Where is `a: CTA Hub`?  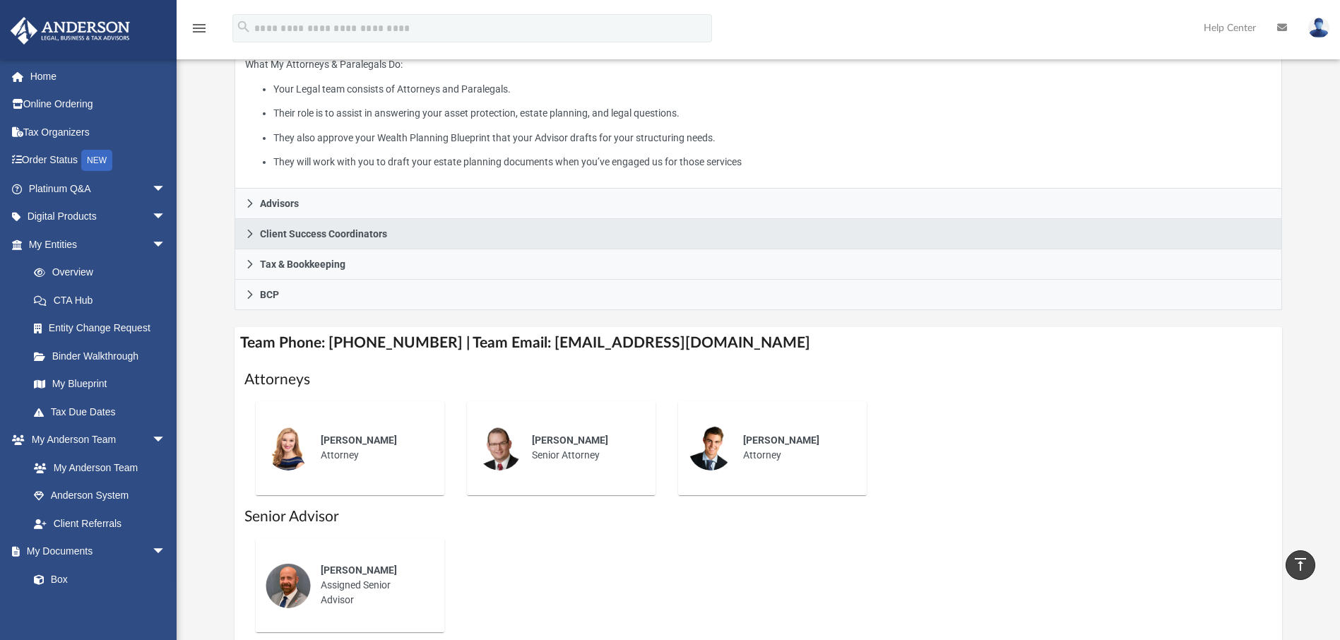
a: CTA Hub is located at coordinates (103, 300).